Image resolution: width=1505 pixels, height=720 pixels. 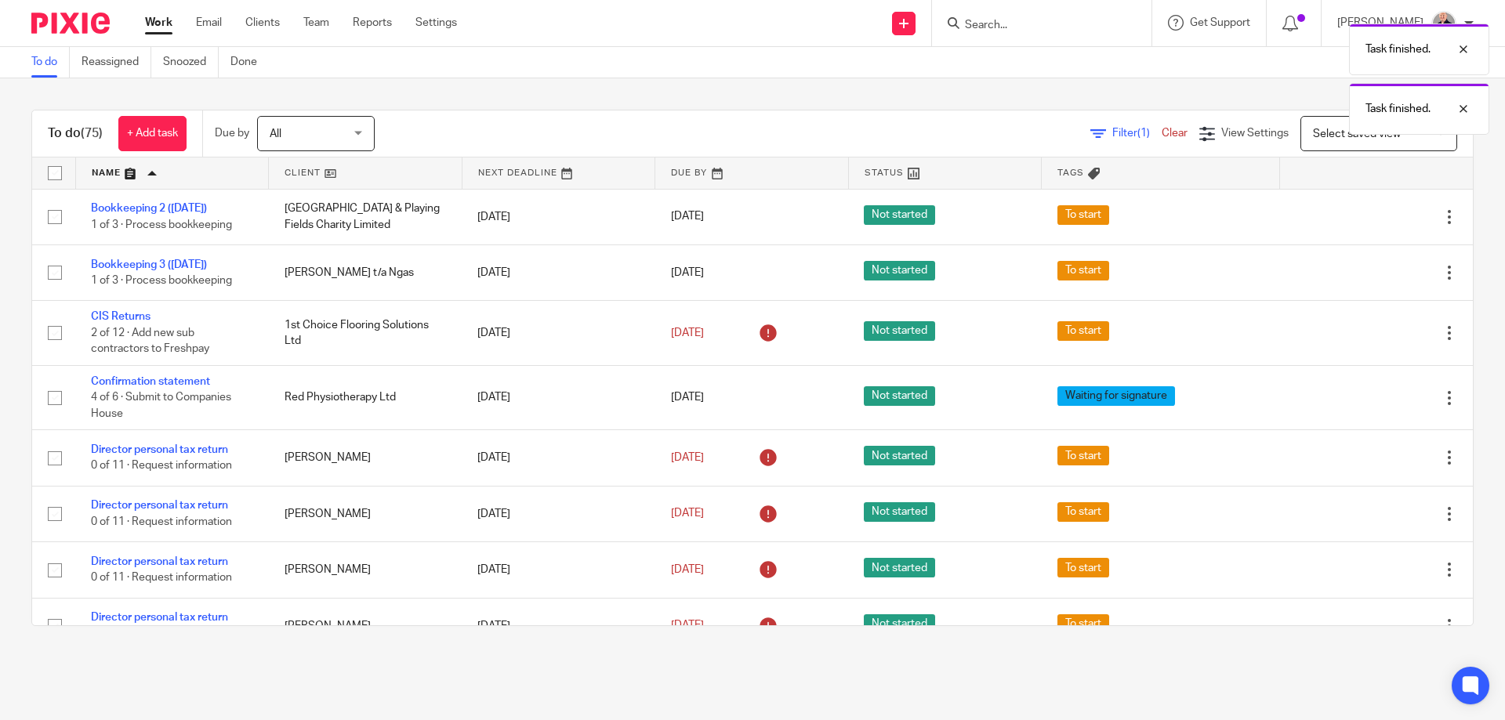 What do you see at coordinates (151, 382) in the screenshot?
I see `a: Confirmation statement` at bounding box center [151, 382].